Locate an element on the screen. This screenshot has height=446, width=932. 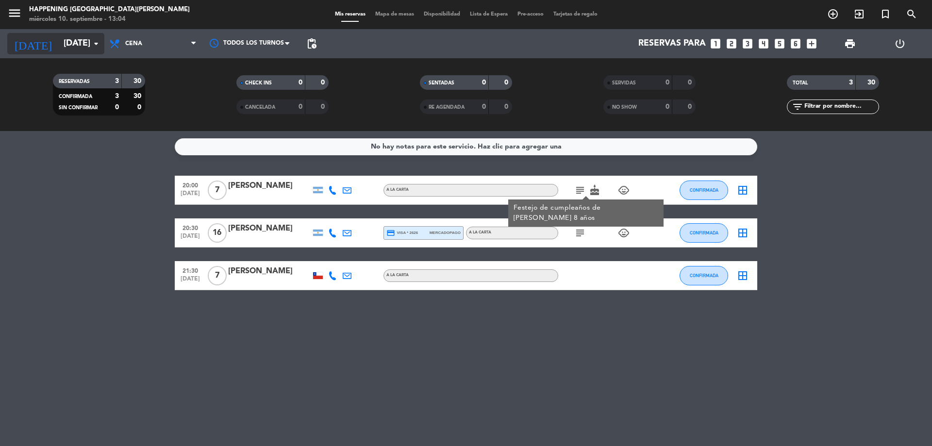
span: CHECK INS is located at coordinates (258, 83).